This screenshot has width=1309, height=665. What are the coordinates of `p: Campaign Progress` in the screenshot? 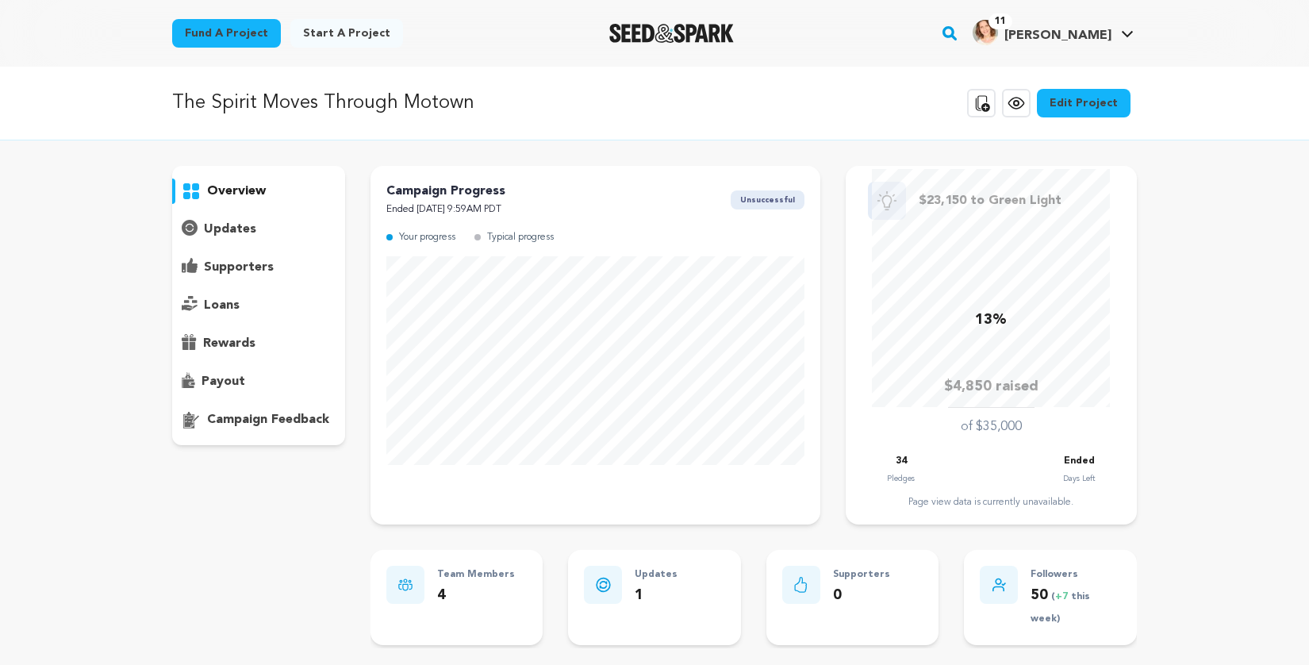 It's located at (446, 191).